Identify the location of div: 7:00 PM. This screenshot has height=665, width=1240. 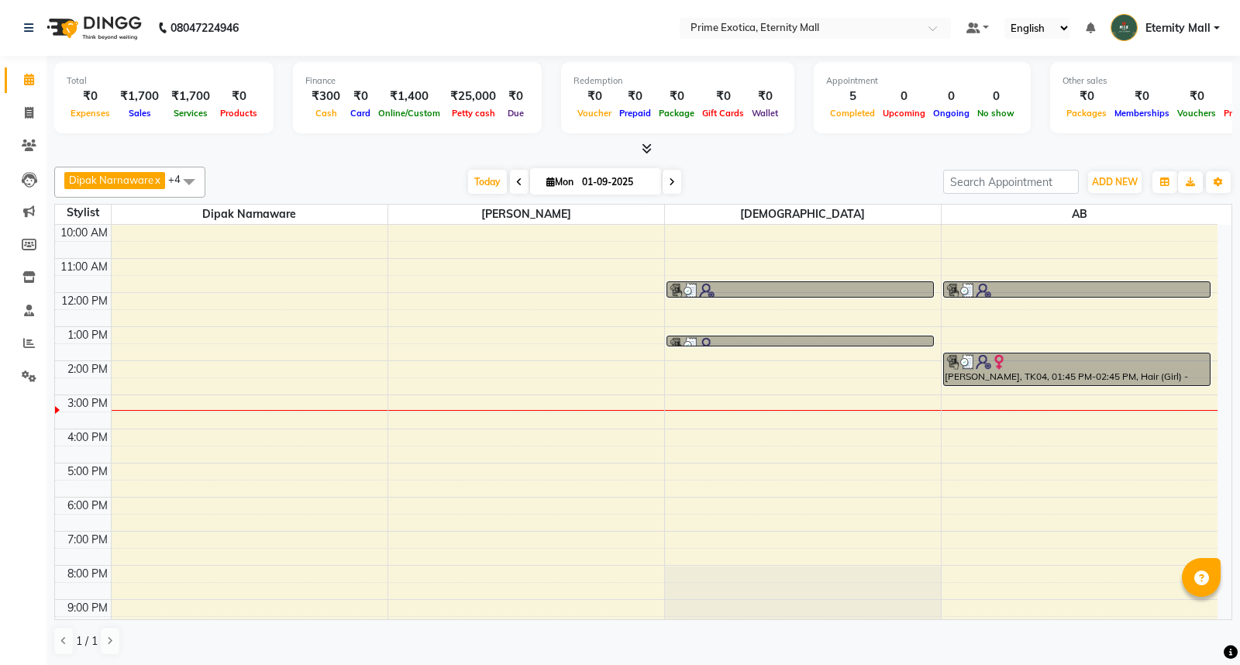
(88, 539).